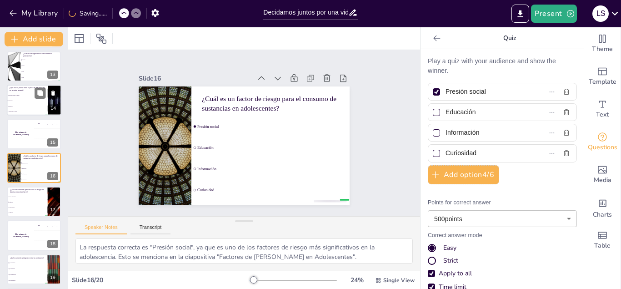 This screenshot has width=621, height=289. What do you see at coordinates (41, 60) in the screenshot?
I see `span: Alcohol` at bounding box center [41, 60].